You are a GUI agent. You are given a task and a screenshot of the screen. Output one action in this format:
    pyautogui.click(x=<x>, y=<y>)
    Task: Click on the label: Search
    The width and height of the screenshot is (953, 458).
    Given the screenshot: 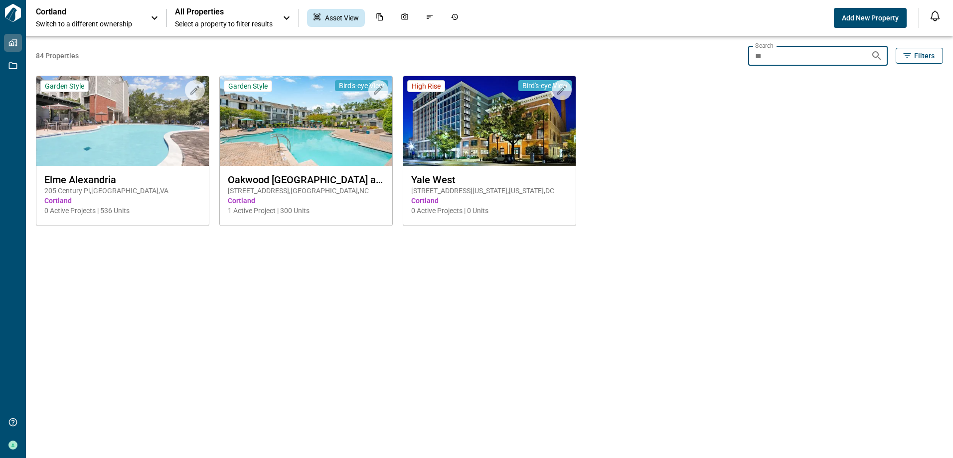 What is the action you would take?
    pyautogui.click(x=764, y=45)
    